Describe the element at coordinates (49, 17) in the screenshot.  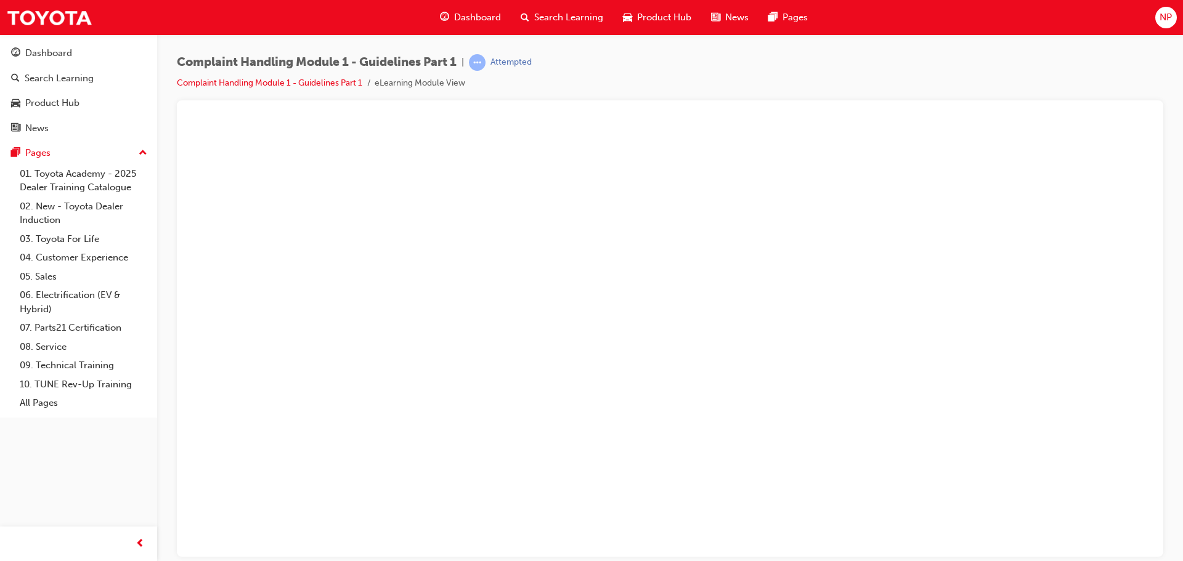
I see `a: Trak` at that location.